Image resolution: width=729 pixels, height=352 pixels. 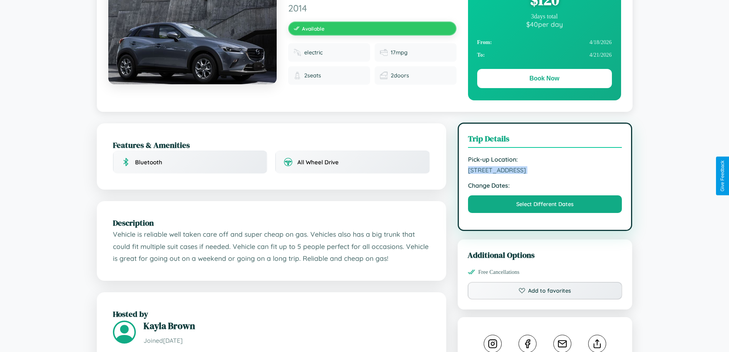 What do you see at coordinates (297, 75) in the screenshot?
I see `img: Seats` at bounding box center [297, 75].